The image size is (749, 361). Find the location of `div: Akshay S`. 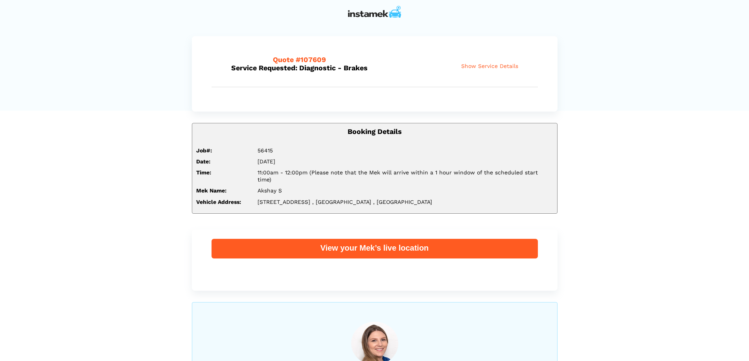

div: Akshay S is located at coordinates (405, 191).